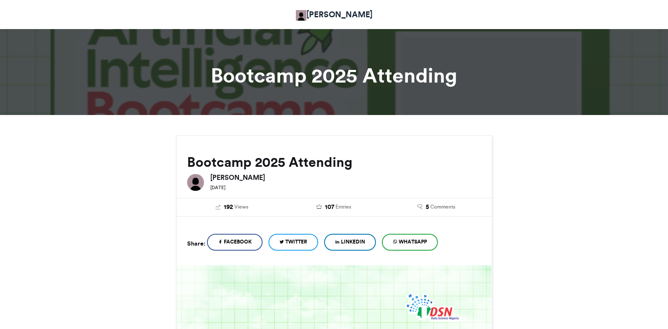  What do you see at coordinates (296, 242) in the screenshot?
I see `span: Twitter` at bounding box center [296, 242].